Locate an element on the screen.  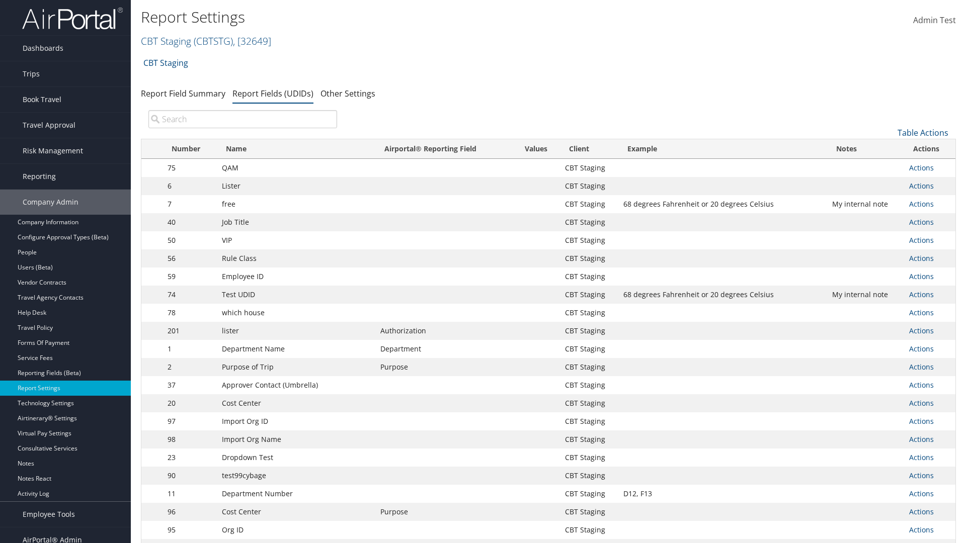
span: Employee Tools is located at coordinates (49, 515).